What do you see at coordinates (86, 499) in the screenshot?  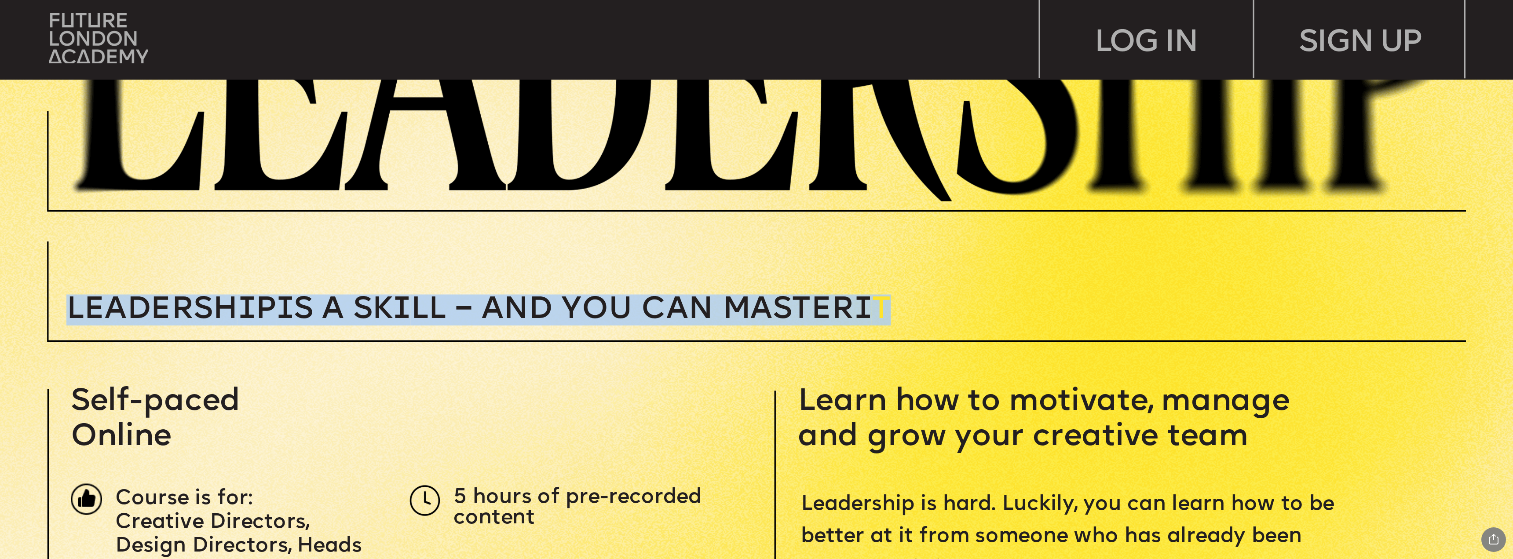 I see `img: image-1fa7eedb-a71f-428c-a033-33de134354ef.png` at bounding box center [86, 499].